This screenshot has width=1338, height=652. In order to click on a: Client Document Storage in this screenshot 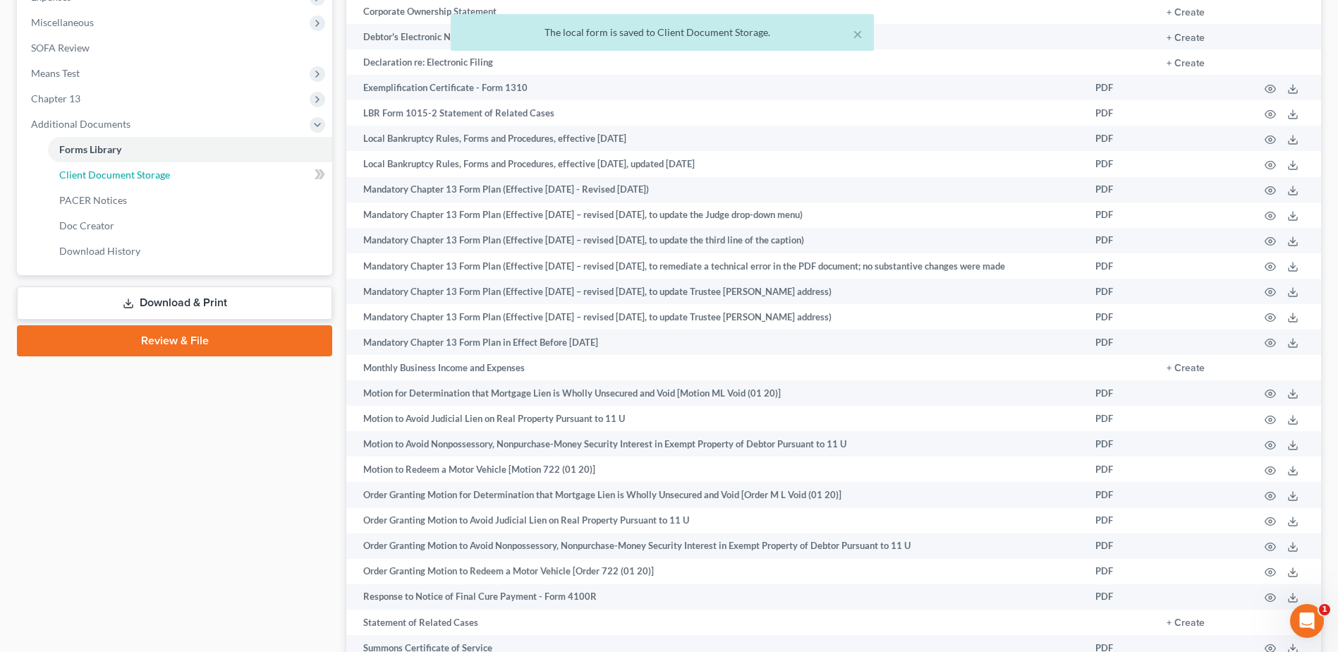, I will do `click(190, 175)`.